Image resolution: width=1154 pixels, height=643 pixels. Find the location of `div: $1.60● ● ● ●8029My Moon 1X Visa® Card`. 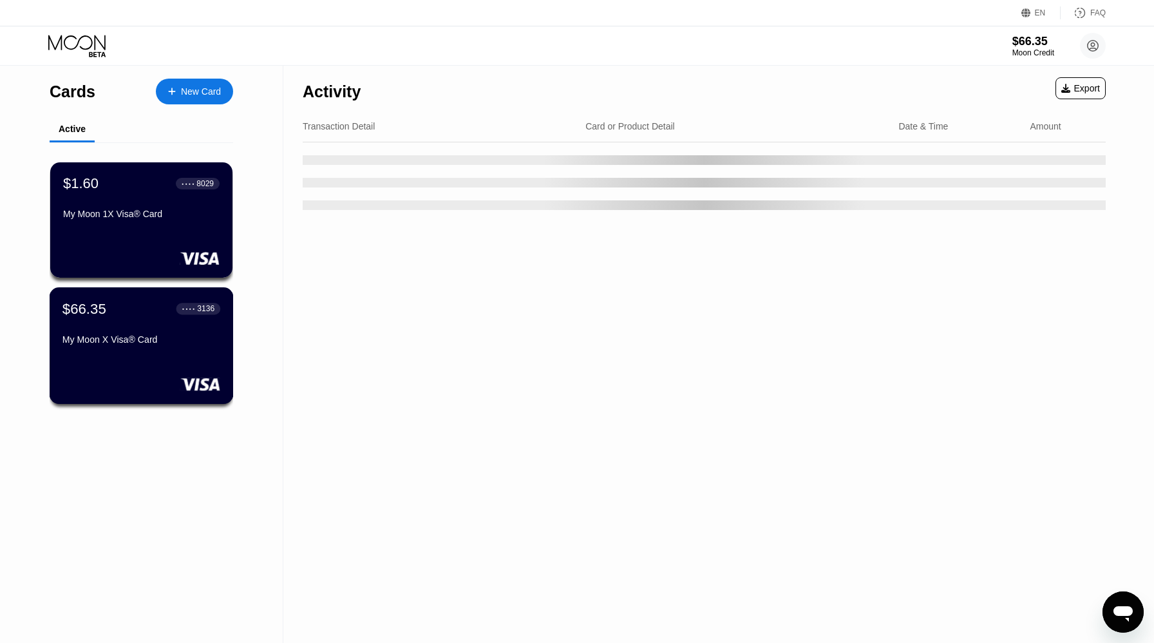

div: $1.60● ● ● ●8029My Moon 1X Visa® Card is located at coordinates (141, 220).